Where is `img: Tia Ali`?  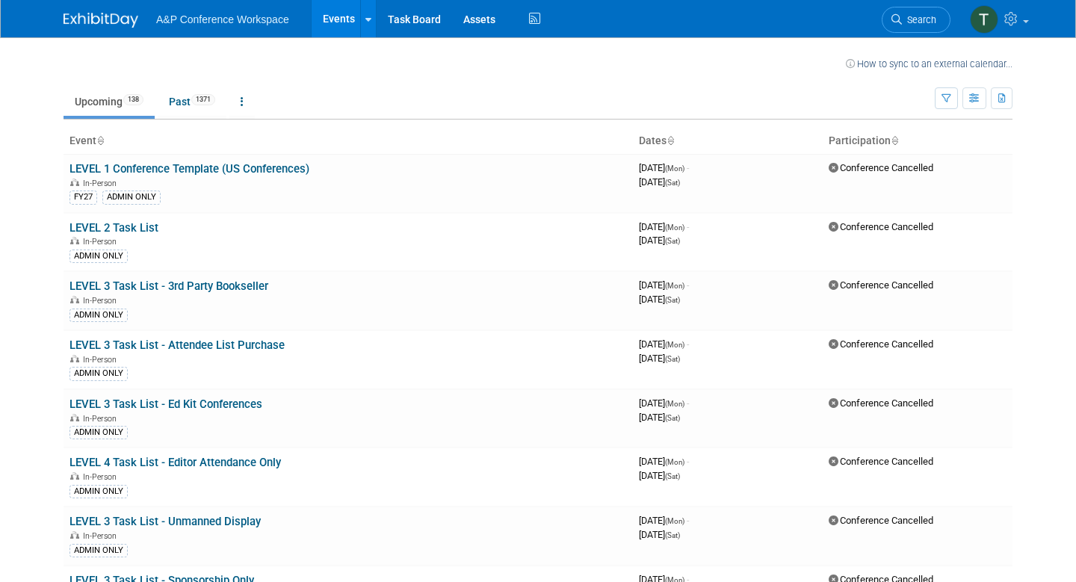 img: Tia Ali is located at coordinates (985, 19).